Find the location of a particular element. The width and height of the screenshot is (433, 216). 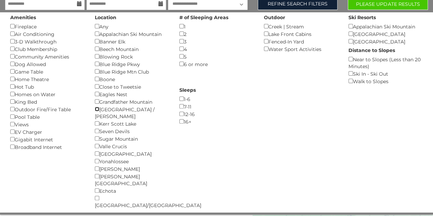

div: Water Sport Activities is located at coordinates (301, 49).